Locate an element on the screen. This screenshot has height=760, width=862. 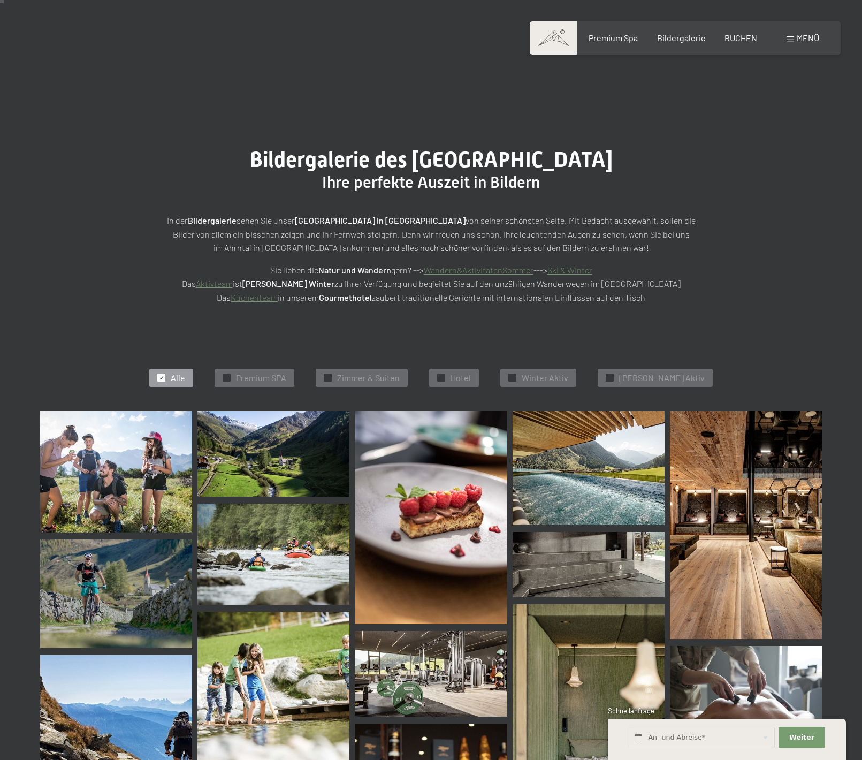
span: Ihre perfekte Auszeit in Bildern is located at coordinates (431, 182).